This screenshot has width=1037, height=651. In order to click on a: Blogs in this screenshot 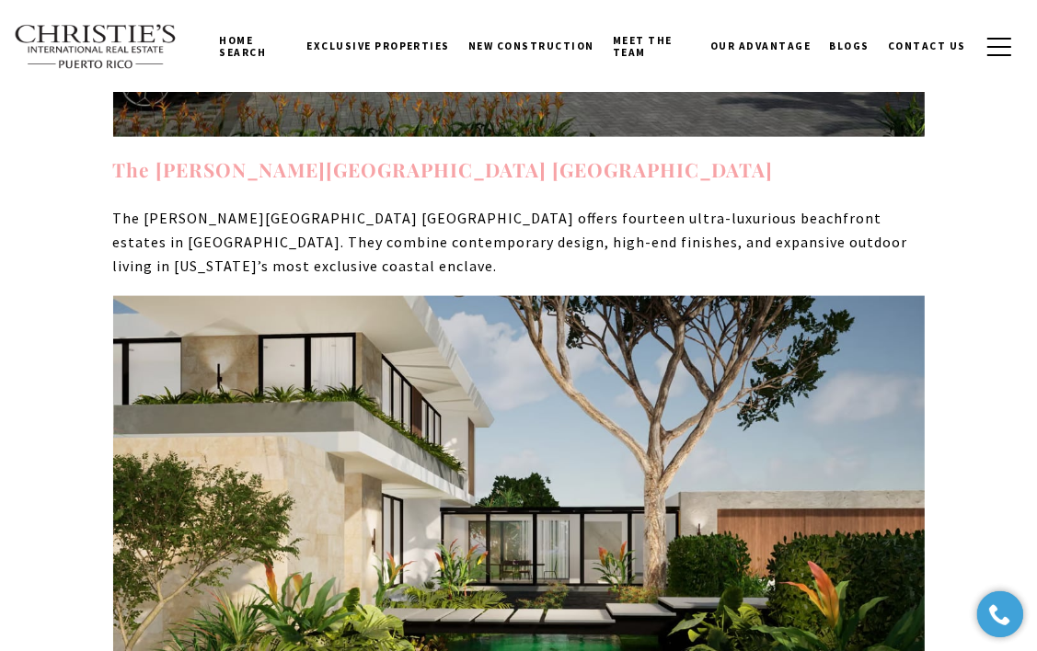, I will do `click(850, 46)`.